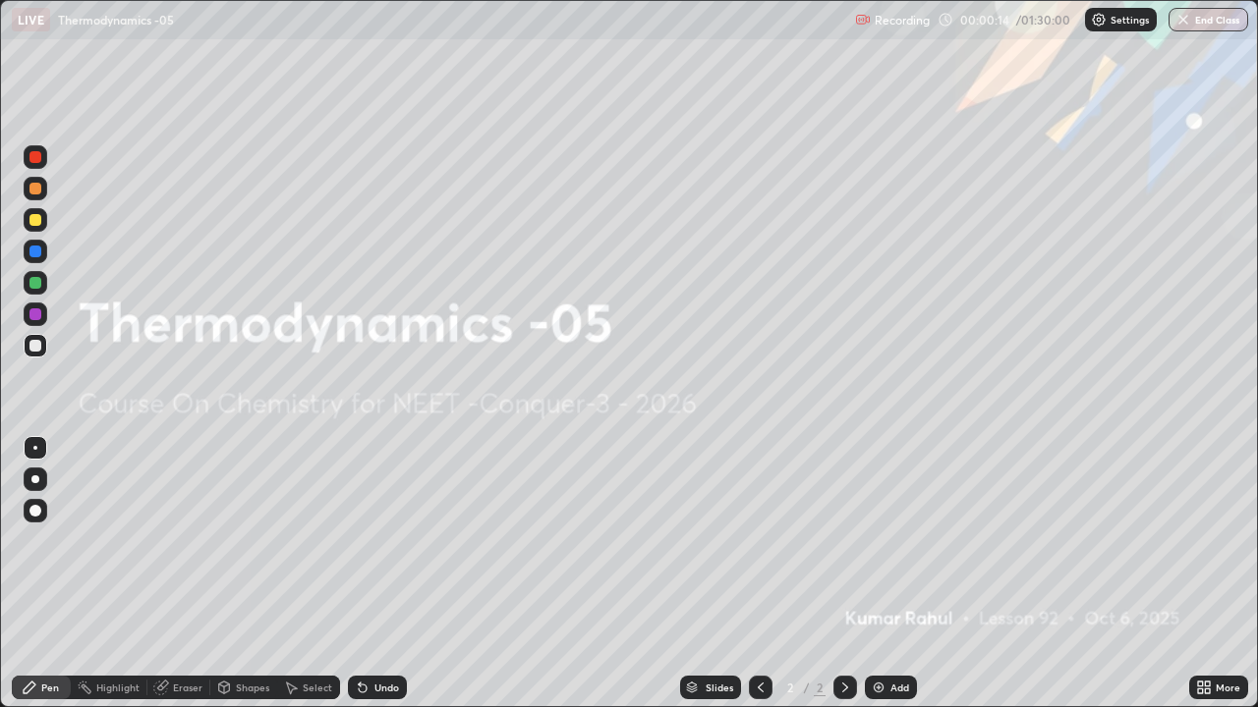 The width and height of the screenshot is (1258, 707). Describe the element at coordinates (902, 20) in the screenshot. I see `p: Recording` at that location.